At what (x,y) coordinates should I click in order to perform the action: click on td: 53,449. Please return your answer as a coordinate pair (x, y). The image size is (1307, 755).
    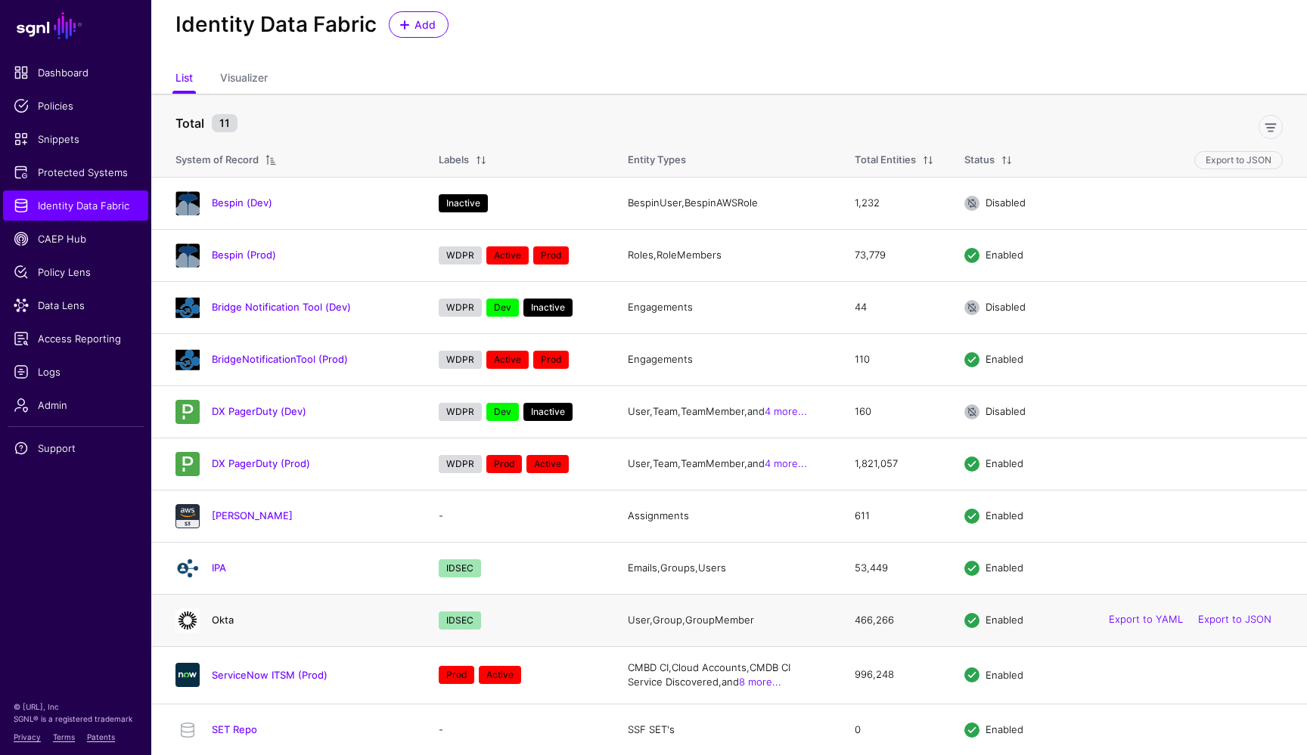
    Looking at the image, I should click on (894, 568).